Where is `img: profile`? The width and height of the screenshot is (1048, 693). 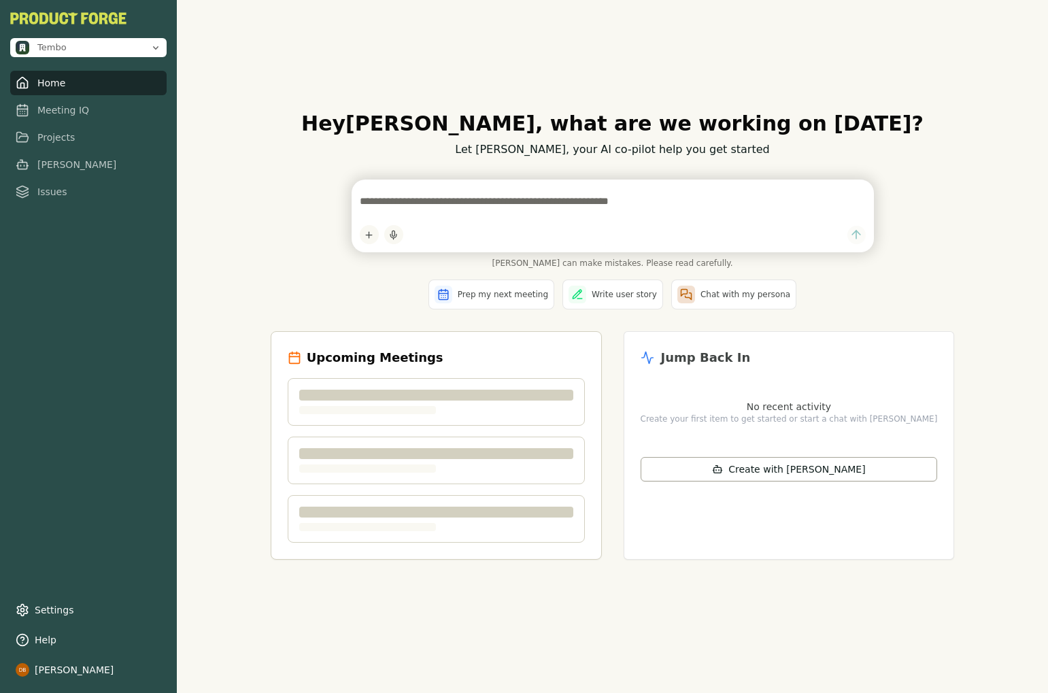 img: profile is located at coordinates (22, 670).